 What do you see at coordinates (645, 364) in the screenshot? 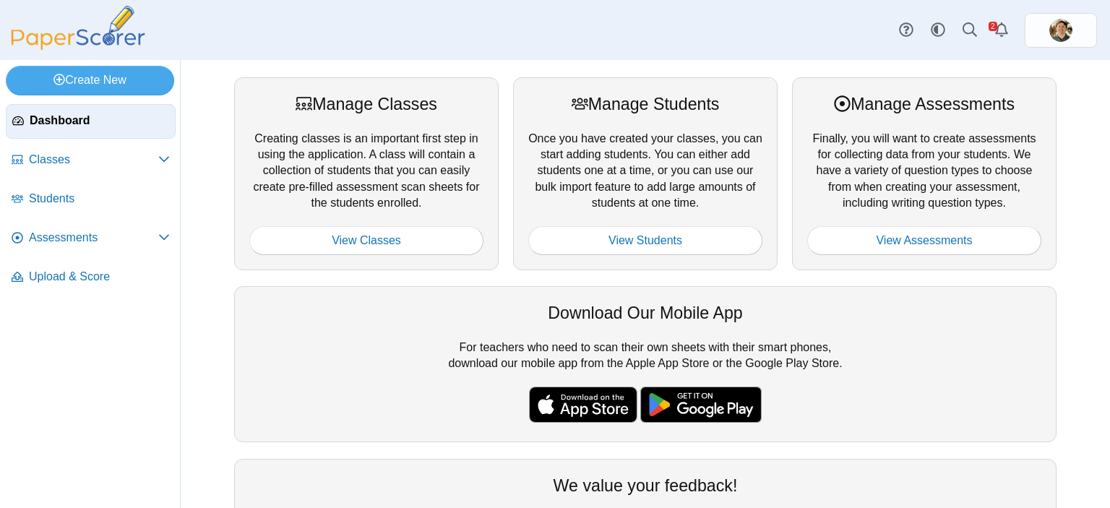
I see `div: For teachers who need to scan their own sheets with their smart phones, download our mobile app f...` at bounding box center [645, 364].